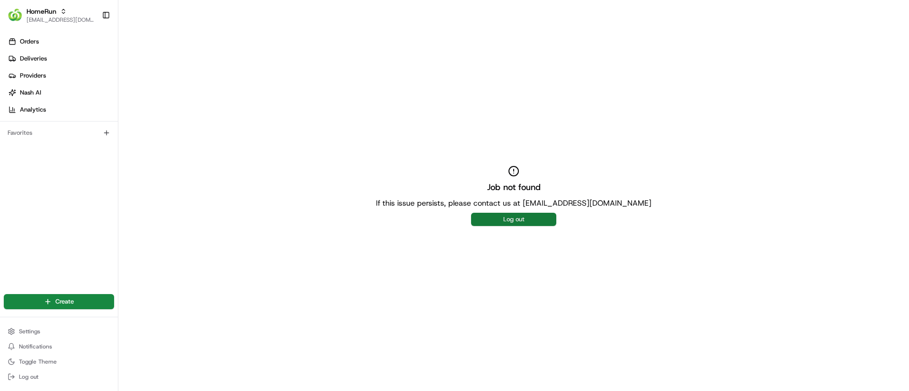 Image resolution: width=909 pixels, height=391 pixels. I want to click on span: Toggle Theme, so click(38, 362).